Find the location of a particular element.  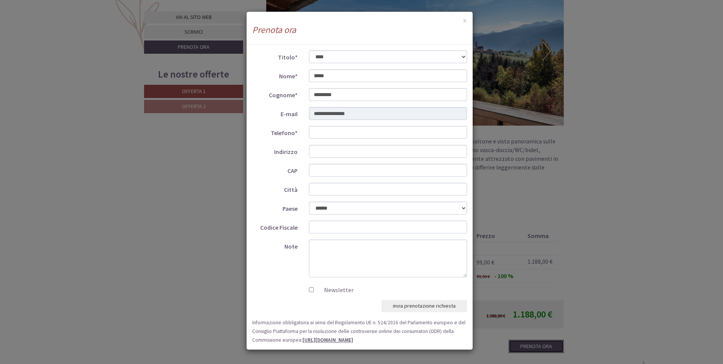

label: Città is located at coordinates (275, 188).